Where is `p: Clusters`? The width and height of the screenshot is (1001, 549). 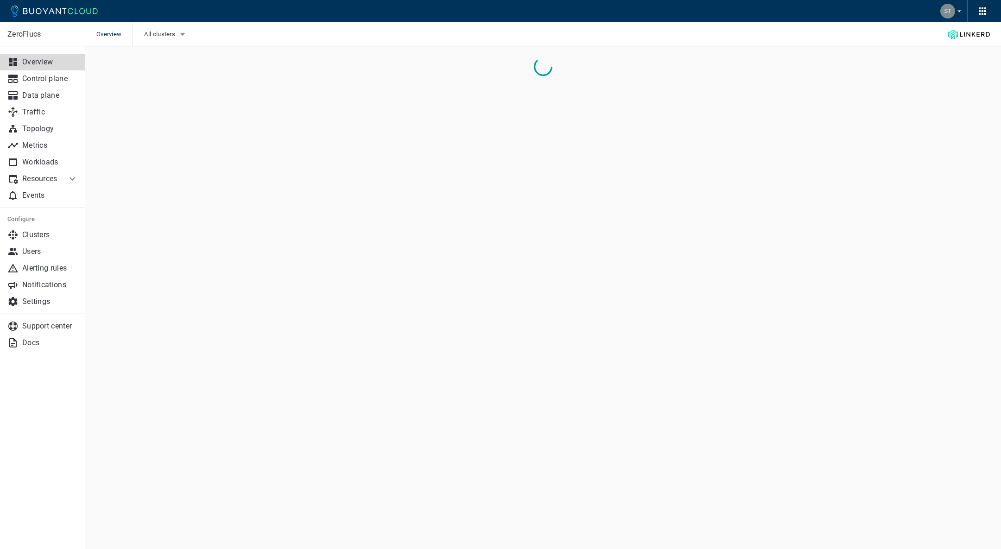 p: Clusters is located at coordinates (50, 235).